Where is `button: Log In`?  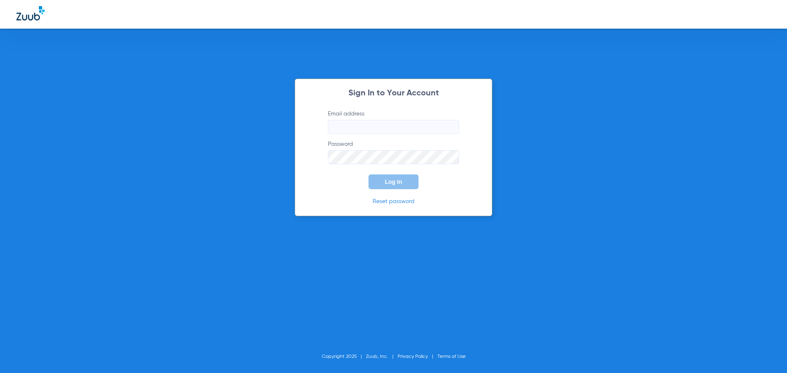 button: Log In is located at coordinates (393, 182).